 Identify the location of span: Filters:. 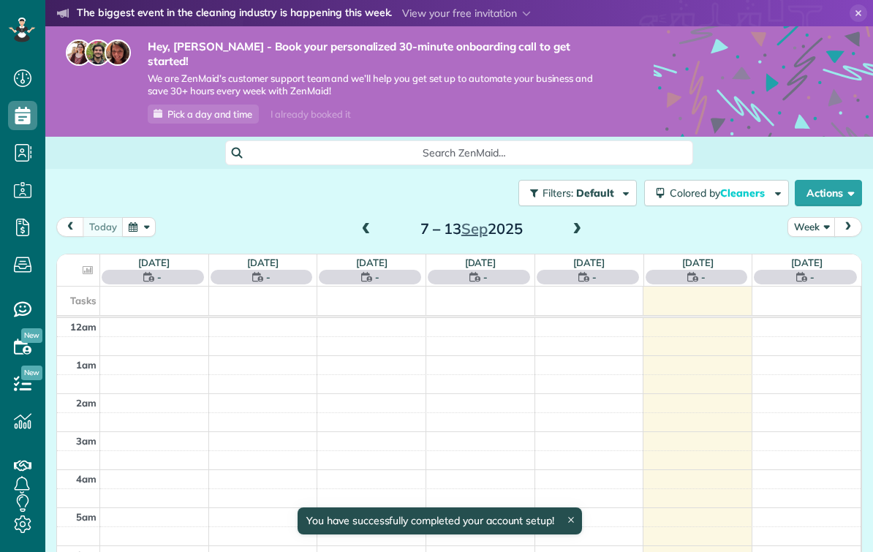
(558, 193).